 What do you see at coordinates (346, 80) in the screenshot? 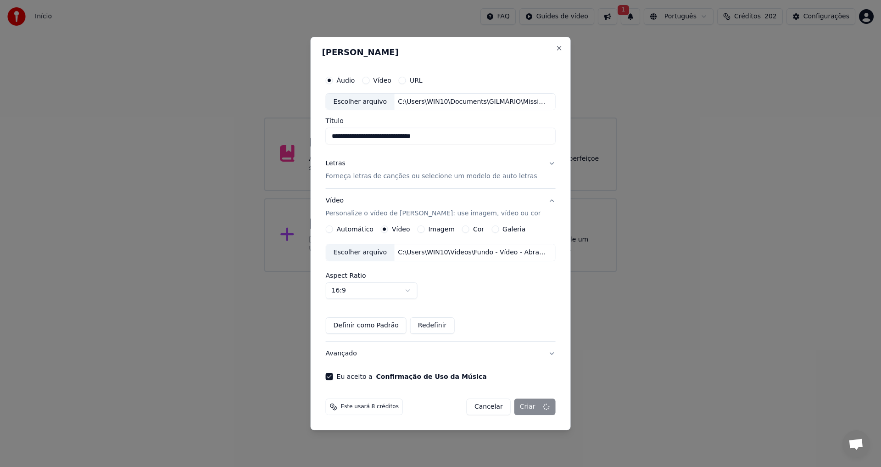
I see `label: Áudio` at bounding box center [346, 80].